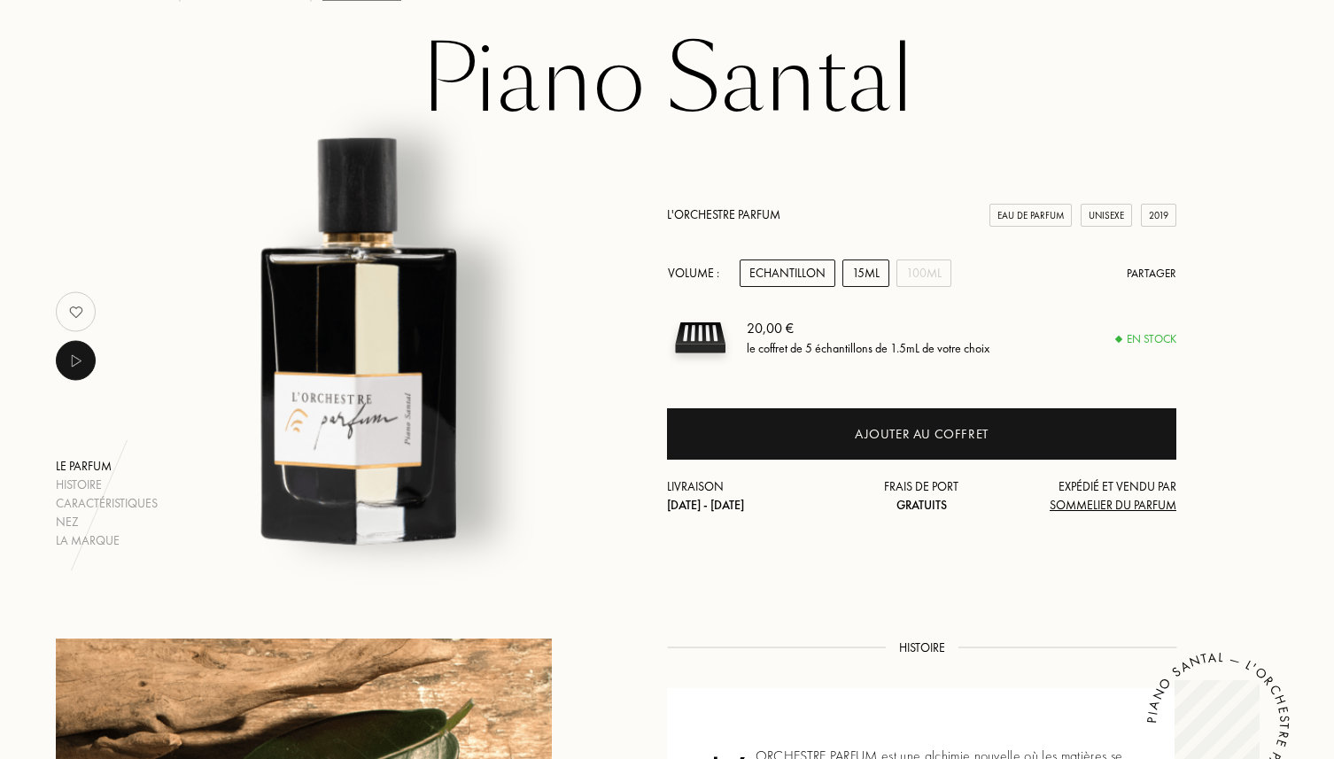 The width and height of the screenshot is (1334, 759). Describe the element at coordinates (76, 312) in the screenshot. I see `img: no_like_p.png` at that location.